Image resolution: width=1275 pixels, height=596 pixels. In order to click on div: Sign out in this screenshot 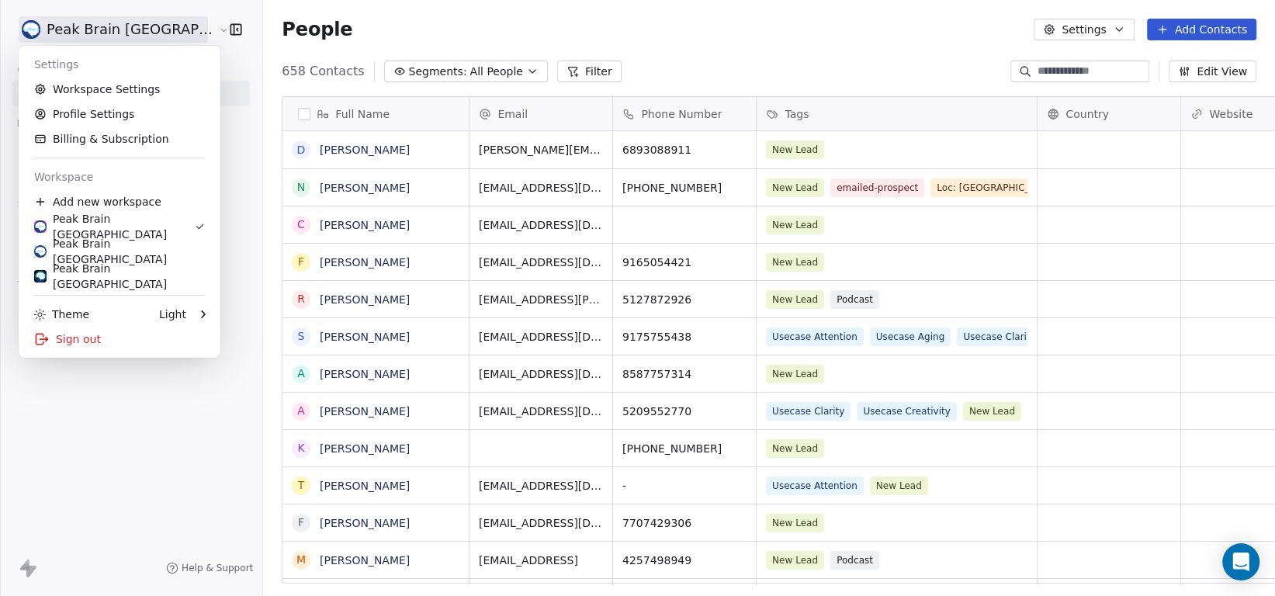, I will do `click(120, 339)`.